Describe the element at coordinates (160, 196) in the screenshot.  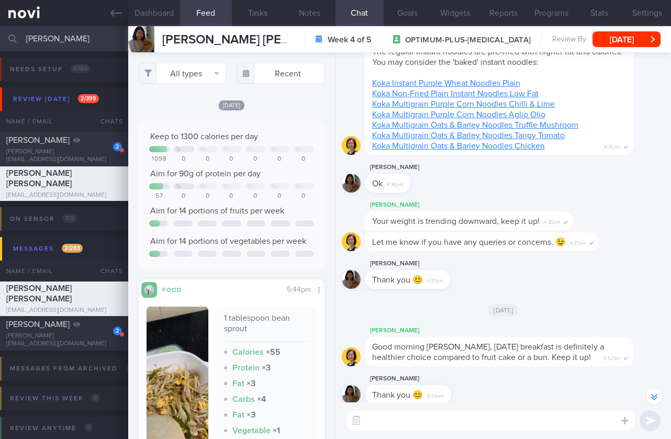
I see `div: 57` at that location.